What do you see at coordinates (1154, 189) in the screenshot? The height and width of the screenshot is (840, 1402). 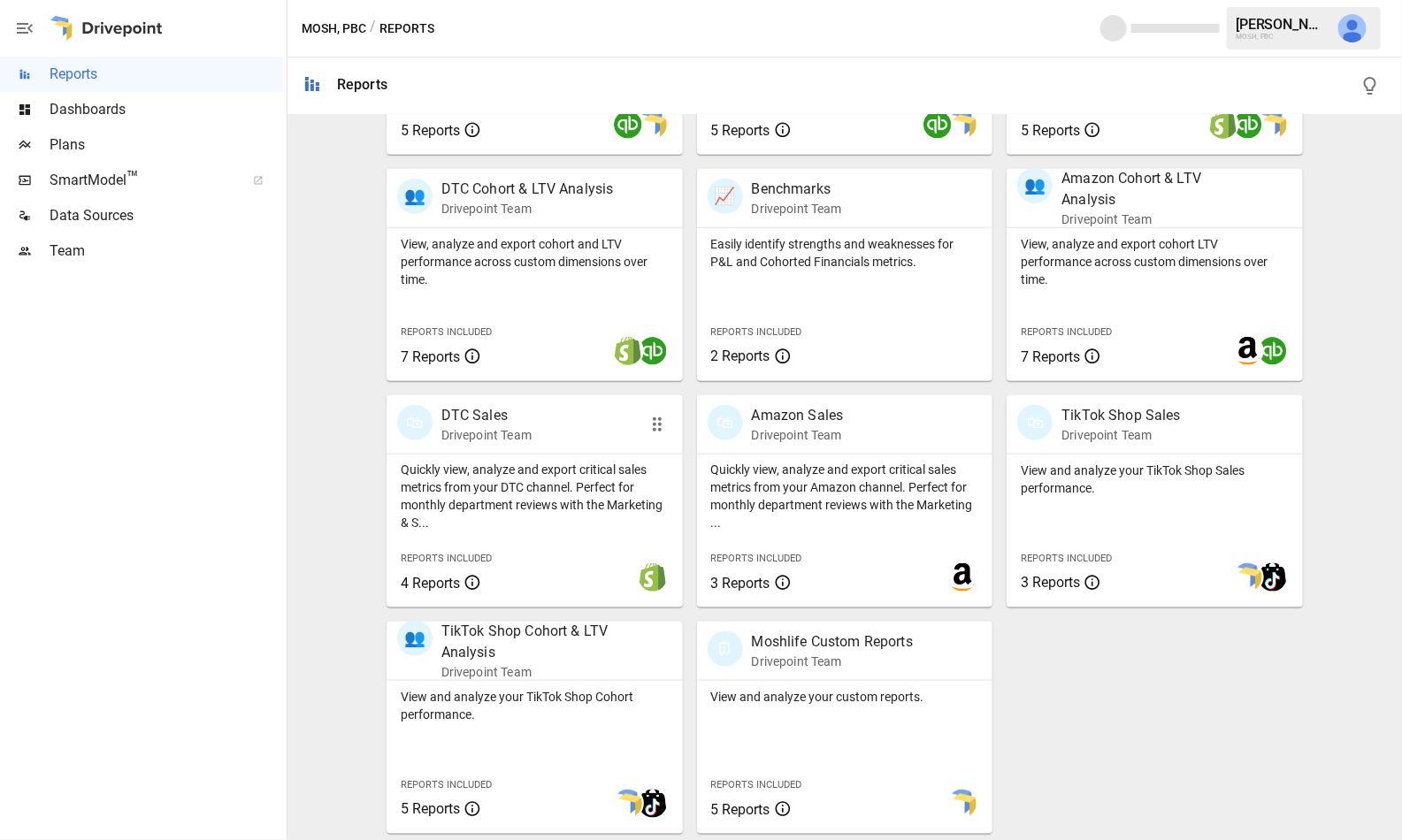 I see `p: Amazon Cohort & LTV Analysis` at bounding box center [1154, 189].